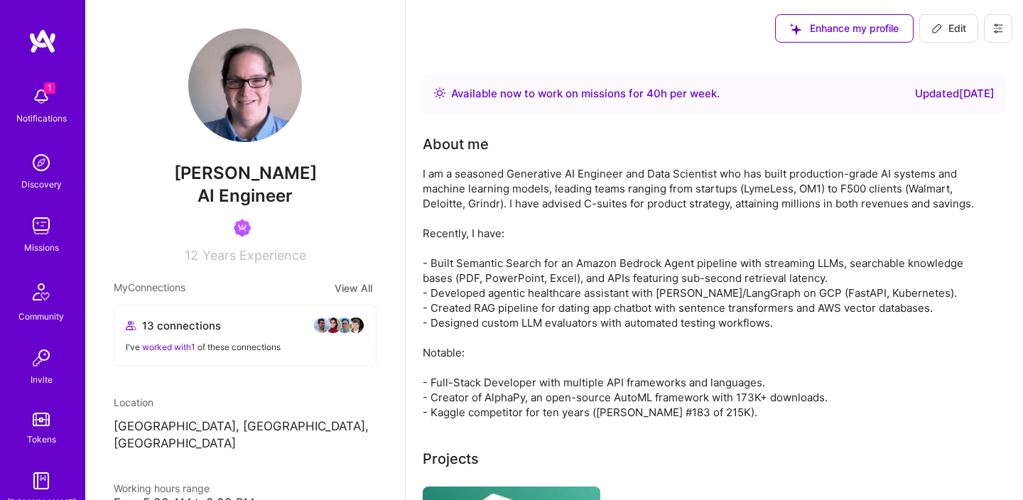  Describe the element at coordinates (707, 293) in the screenshot. I see `div: I am a seasoned Generative AI Engineer and Data Scientist who has built production-grade AI syste...` at that location.